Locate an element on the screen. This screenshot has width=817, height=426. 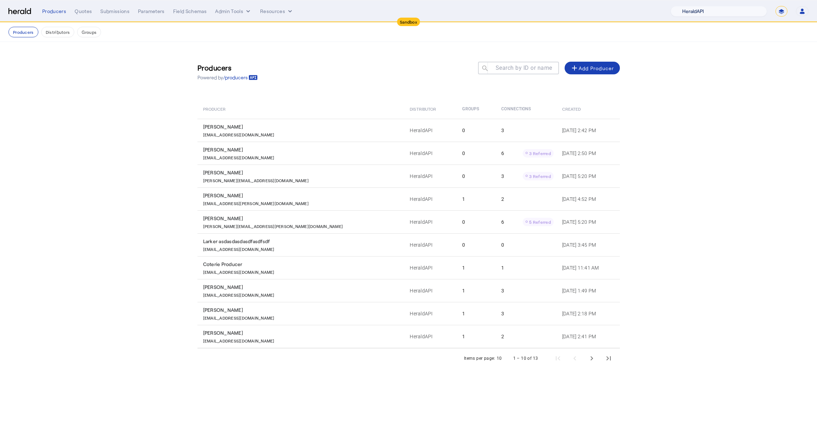
div: 10 is located at coordinates (499, 358).